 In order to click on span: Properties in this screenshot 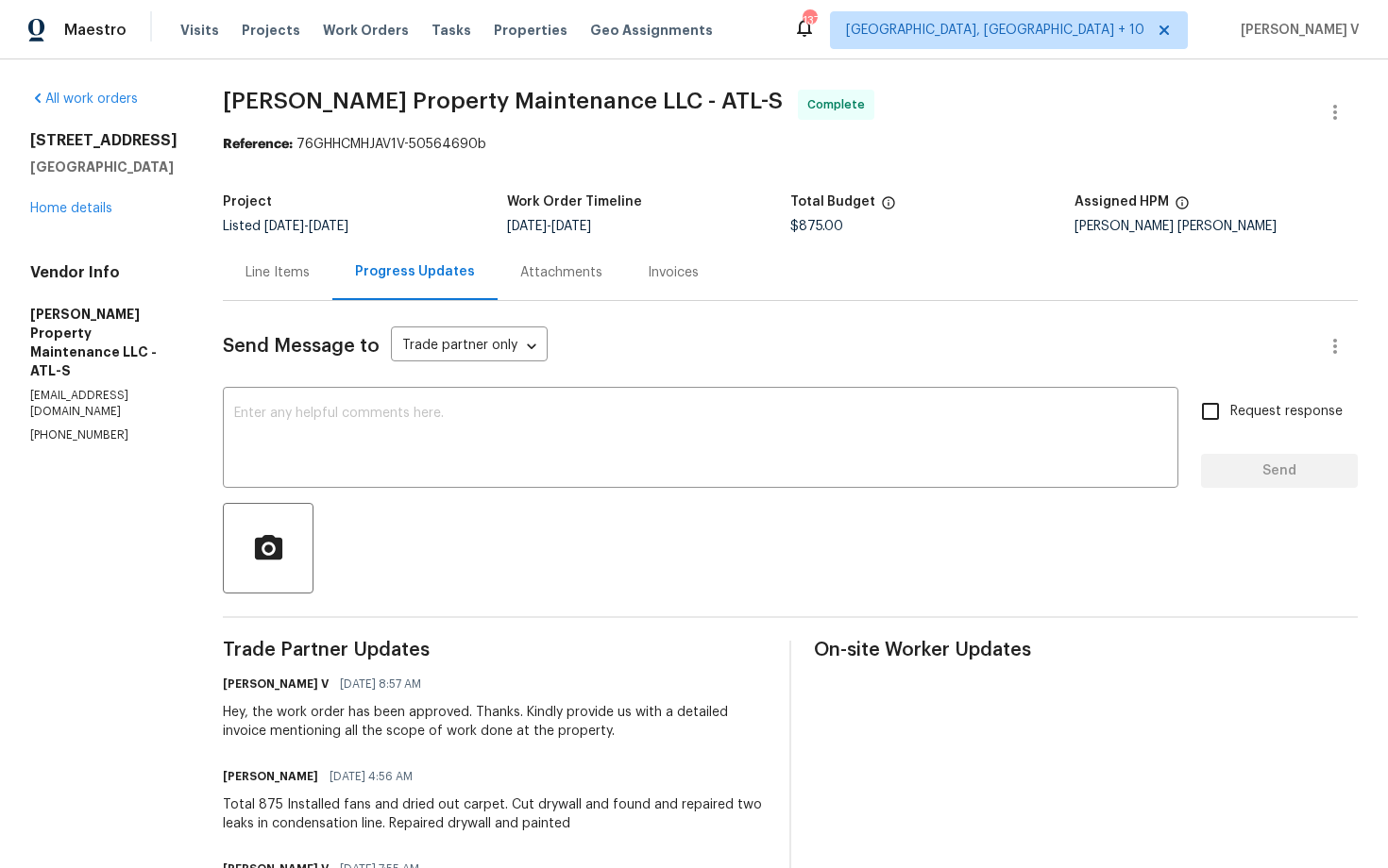, I will do `click(531, 30)`.